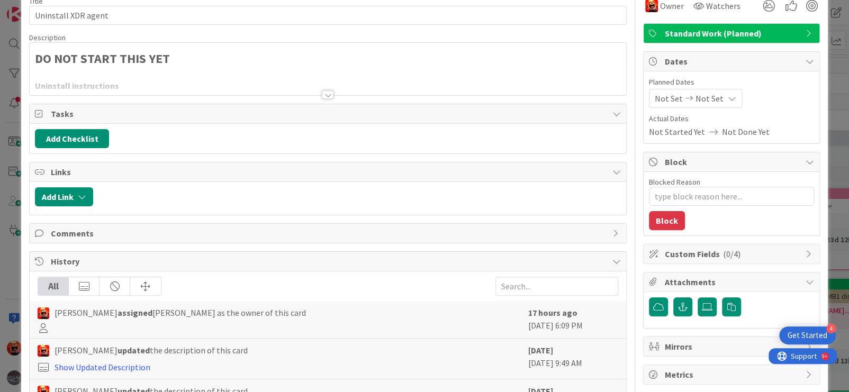  Describe the element at coordinates (731, 119) in the screenshot. I see `span: Actual Dates` at that location.